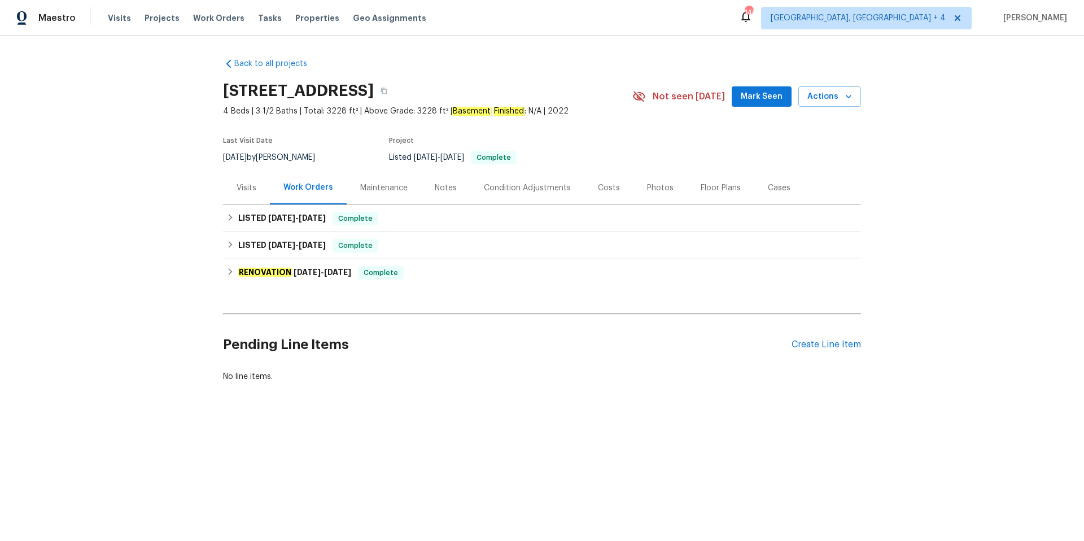 This screenshot has height=541, width=1084. What do you see at coordinates (542, 377) in the screenshot?
I see `div: No line items.` at bounding box center [542, 377].